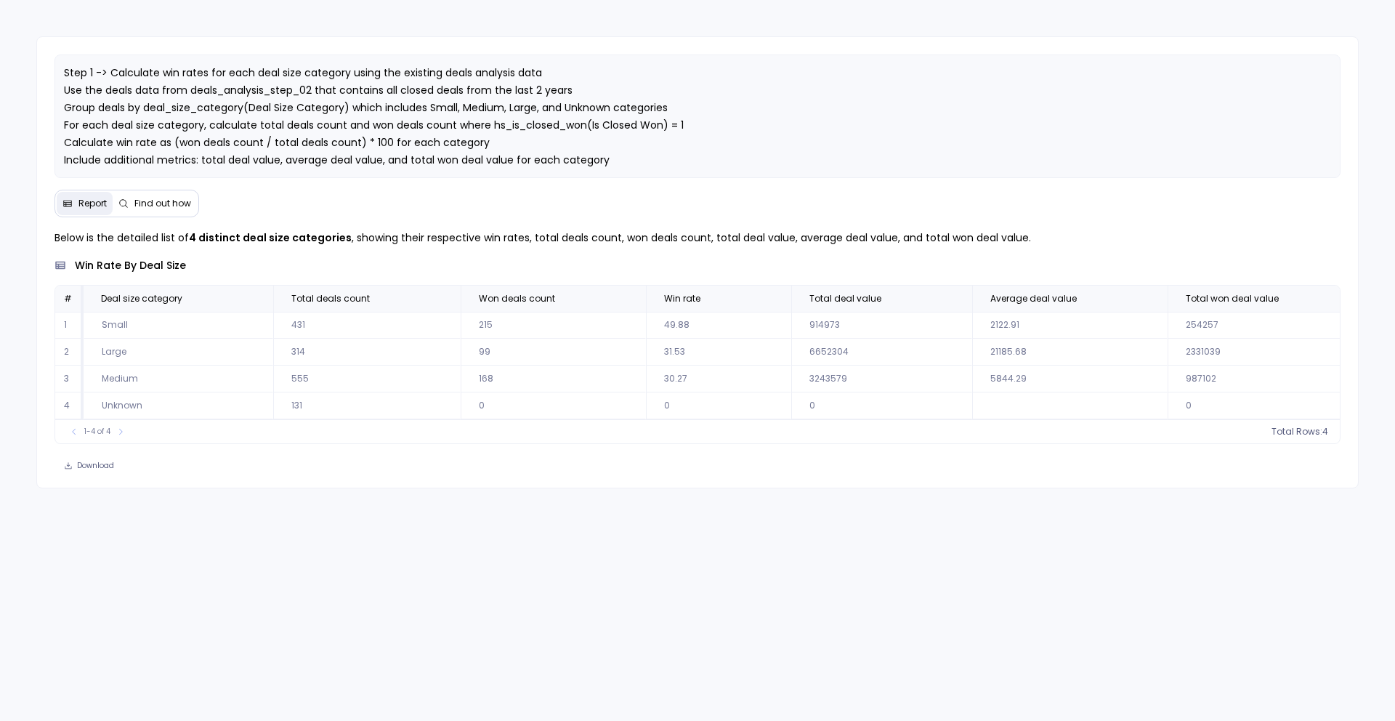  What do you see at coordinates (553, 352) in the screenshot?
I see `td: 99` at bounding box center [553, 352].